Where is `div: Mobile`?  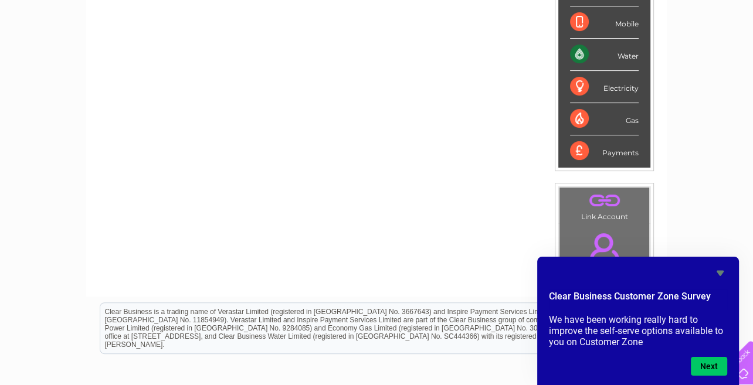 div: Mobile is located at coordinates (604, 22).